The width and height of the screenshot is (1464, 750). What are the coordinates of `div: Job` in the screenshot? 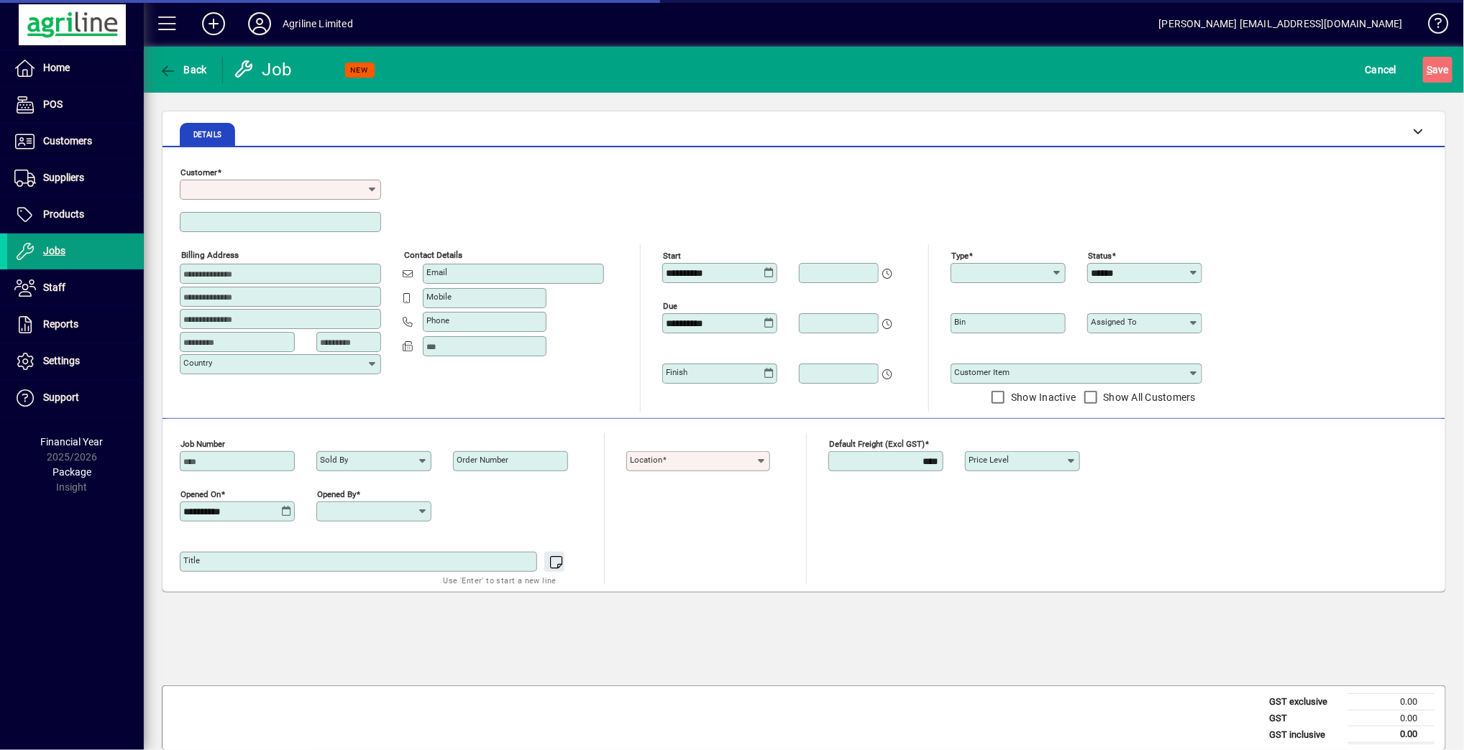 It's located at (264, 70).